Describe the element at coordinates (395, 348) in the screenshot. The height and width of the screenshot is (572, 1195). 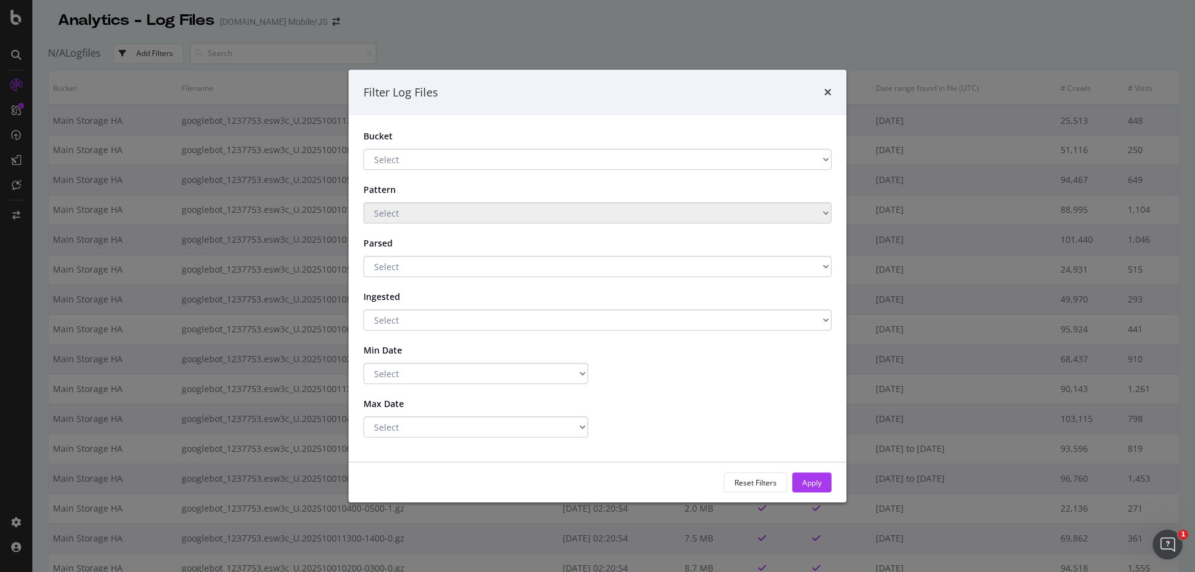
I see `label: Min Date` at that location.